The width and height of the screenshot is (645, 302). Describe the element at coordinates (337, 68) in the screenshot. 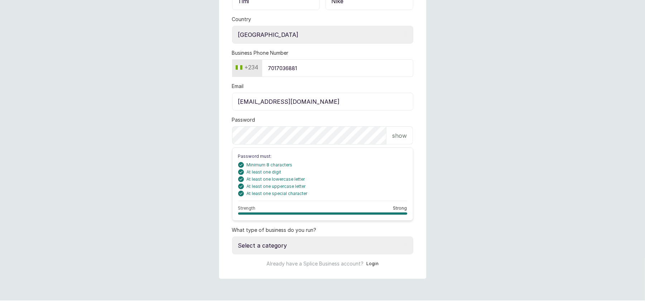

I see `input: 9151930463` at that location.